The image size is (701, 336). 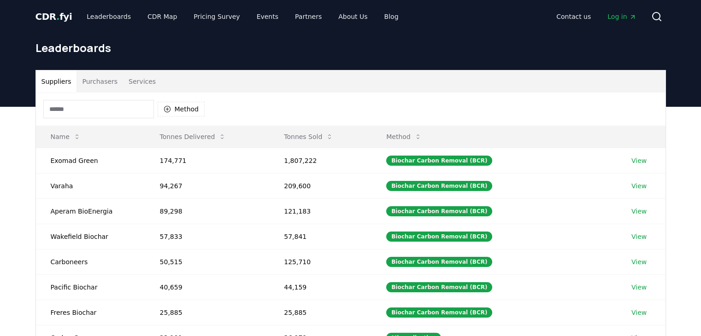 I want to click on td: Pacific Biochar, so click(x=90, y=287).